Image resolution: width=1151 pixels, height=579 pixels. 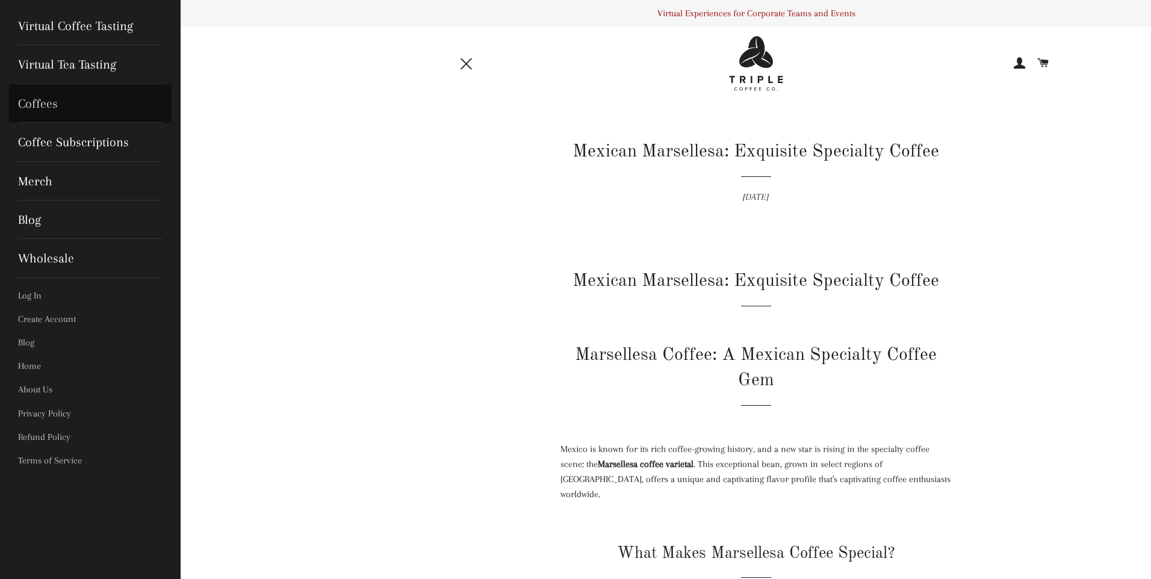 What do you see at coordinates (90, 181) in the screenshot?
I see `a: Merch` at bounding box center [90, 181].